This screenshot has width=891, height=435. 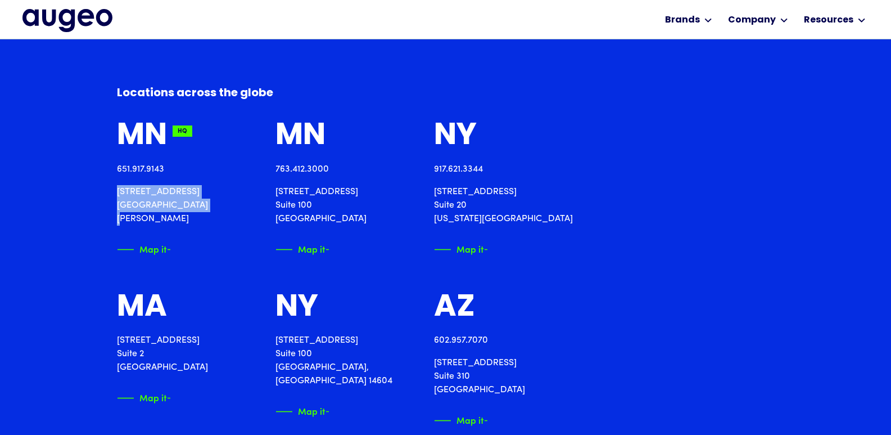 What do you see at coordinates (752, 20) in the screenshot?
I see `div: Company` at bounding box center [752, 20].